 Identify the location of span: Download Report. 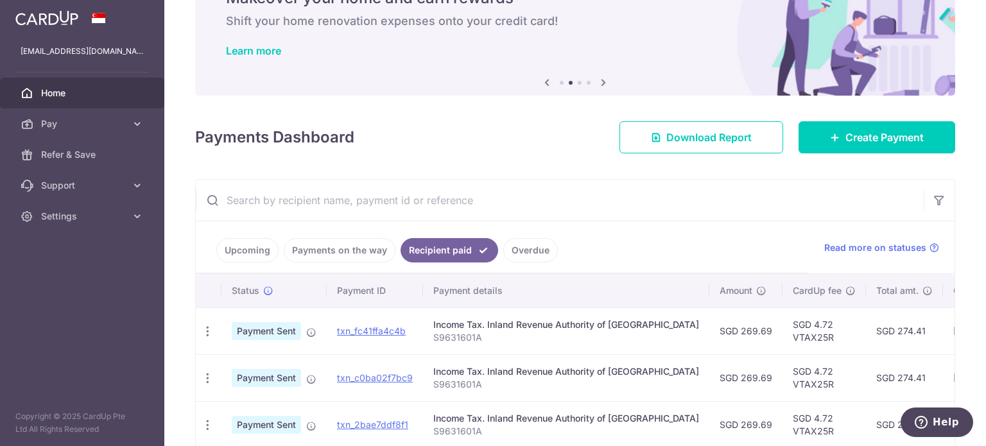
(708, 137).